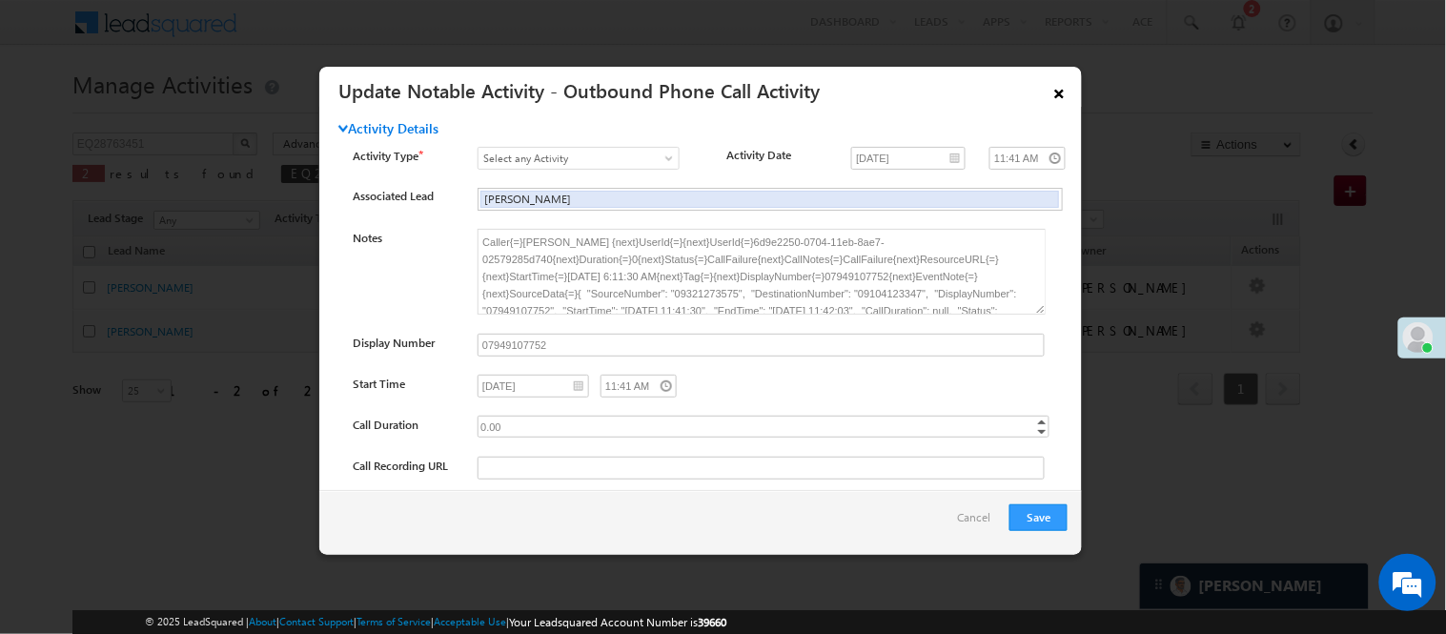 The height and width of the screenshot is (634, 1446). I want to click on label: Notes, so click(367, 237).